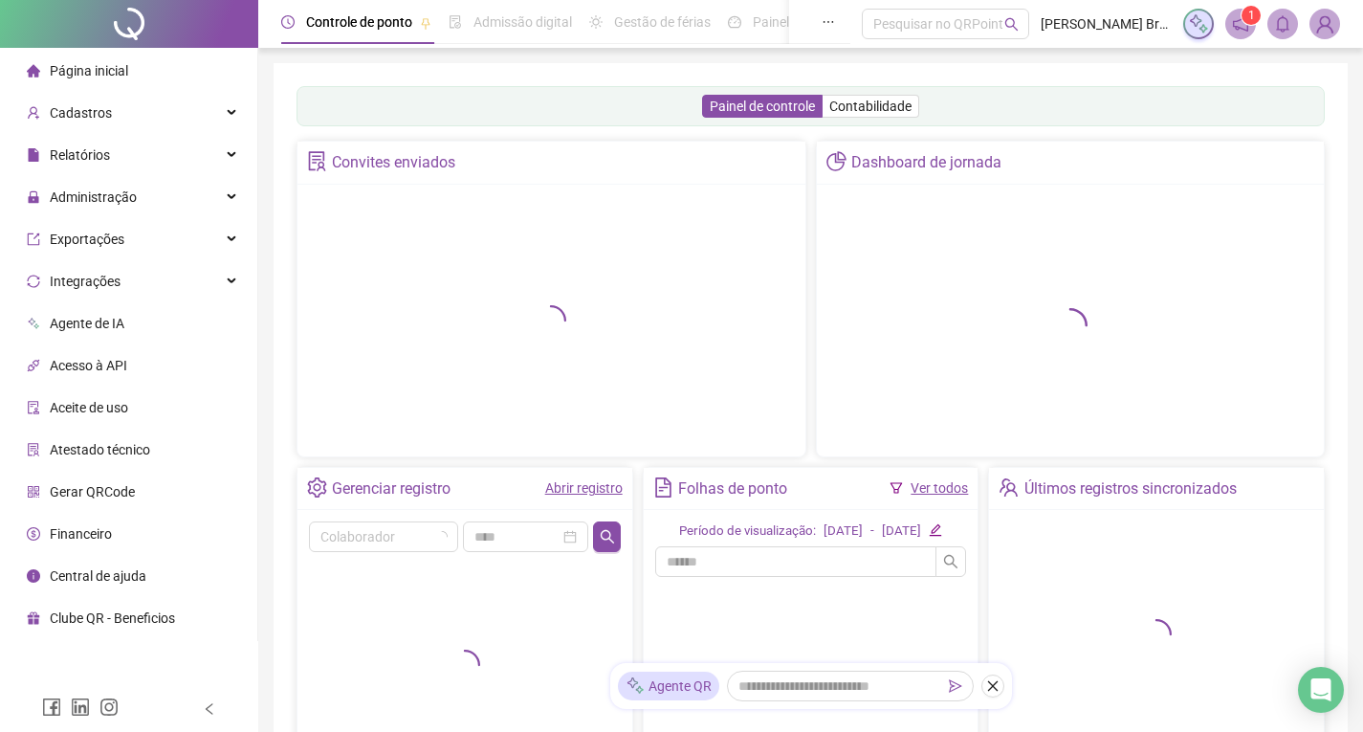 This screenshot has height=732, width=1363. I want to click on div: Gerenciar registro, so click(391, 489).